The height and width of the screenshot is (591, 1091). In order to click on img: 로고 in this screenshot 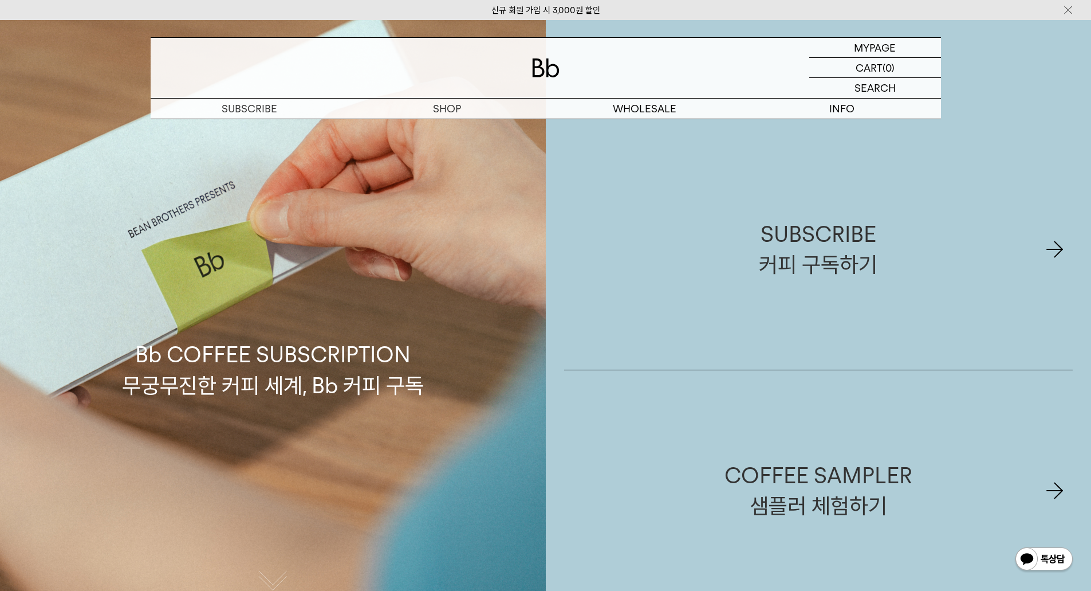, I will do `click(546, 68)`.